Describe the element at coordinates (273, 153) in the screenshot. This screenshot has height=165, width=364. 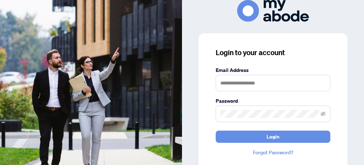
I see `a: Forgot Password?` at that location.